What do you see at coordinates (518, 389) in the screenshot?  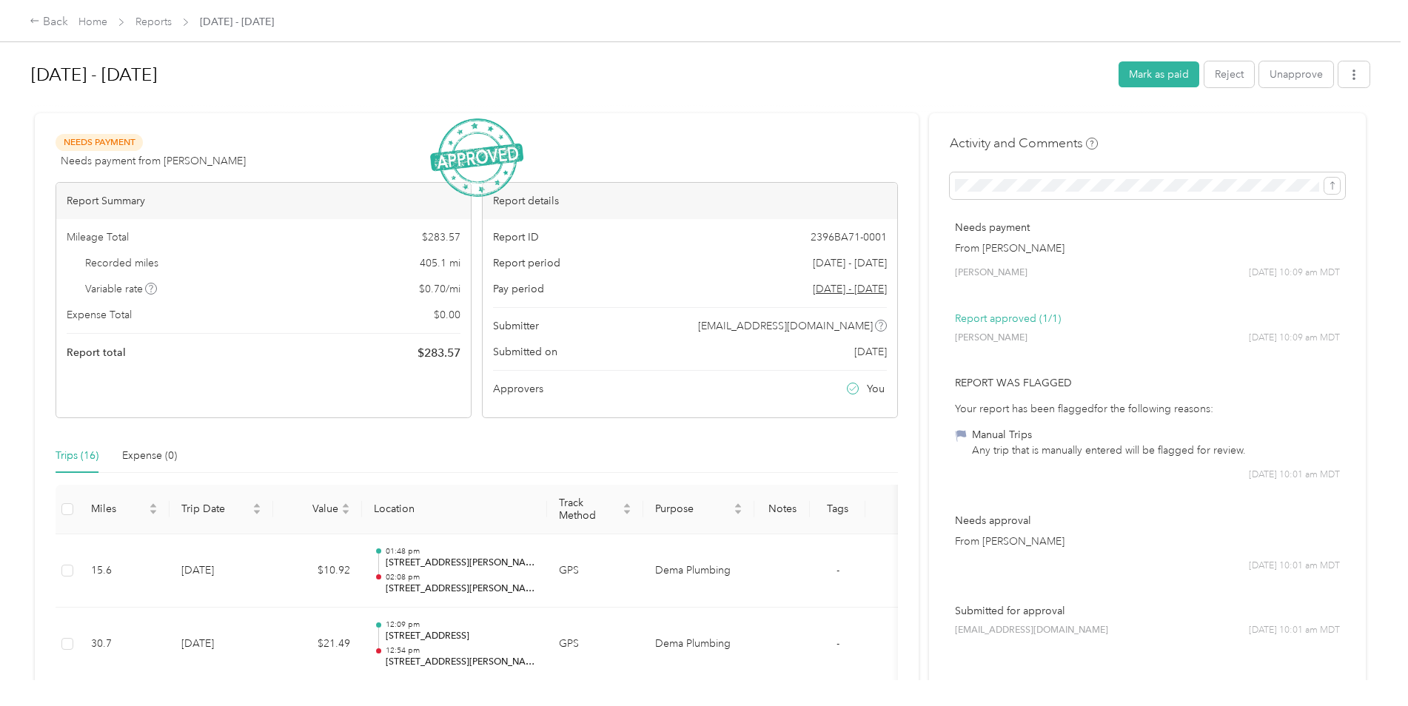 I see `span: Approvers` at bounding box center [518, 389].